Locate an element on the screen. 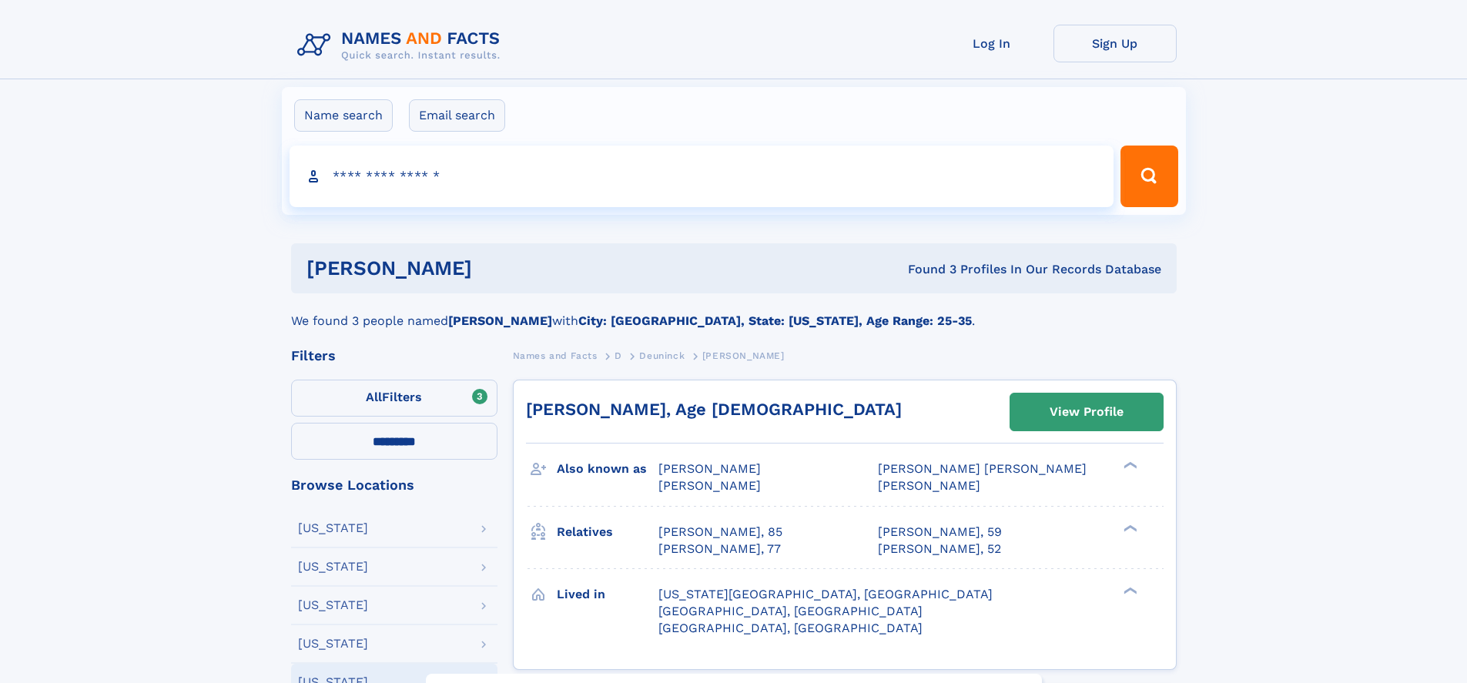 The width and height of the screenshot is (1467, 683). img: Logo Names and Facts is located at coordinates (402, 45).